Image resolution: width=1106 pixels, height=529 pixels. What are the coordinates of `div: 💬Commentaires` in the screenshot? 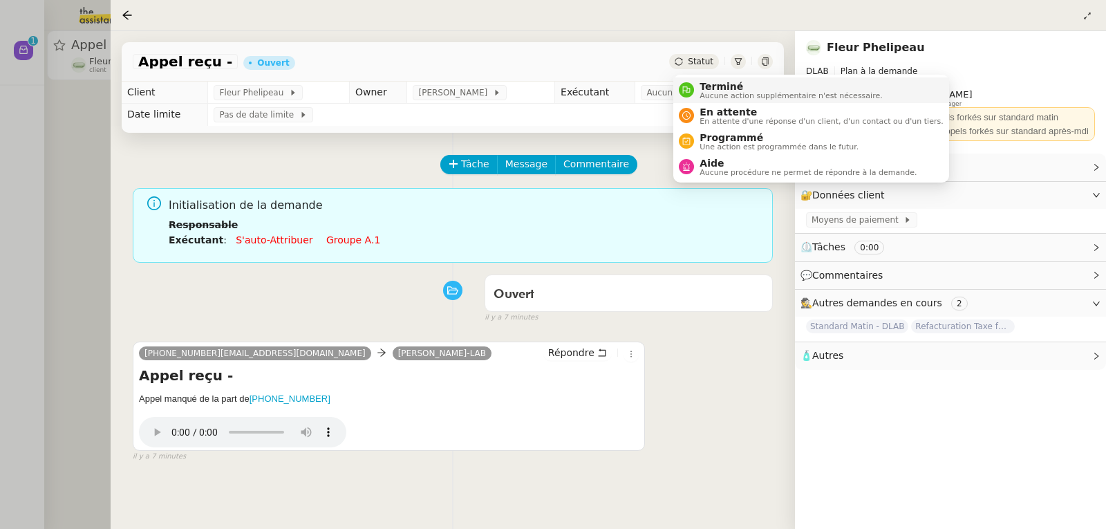 It's located at (951, 275).